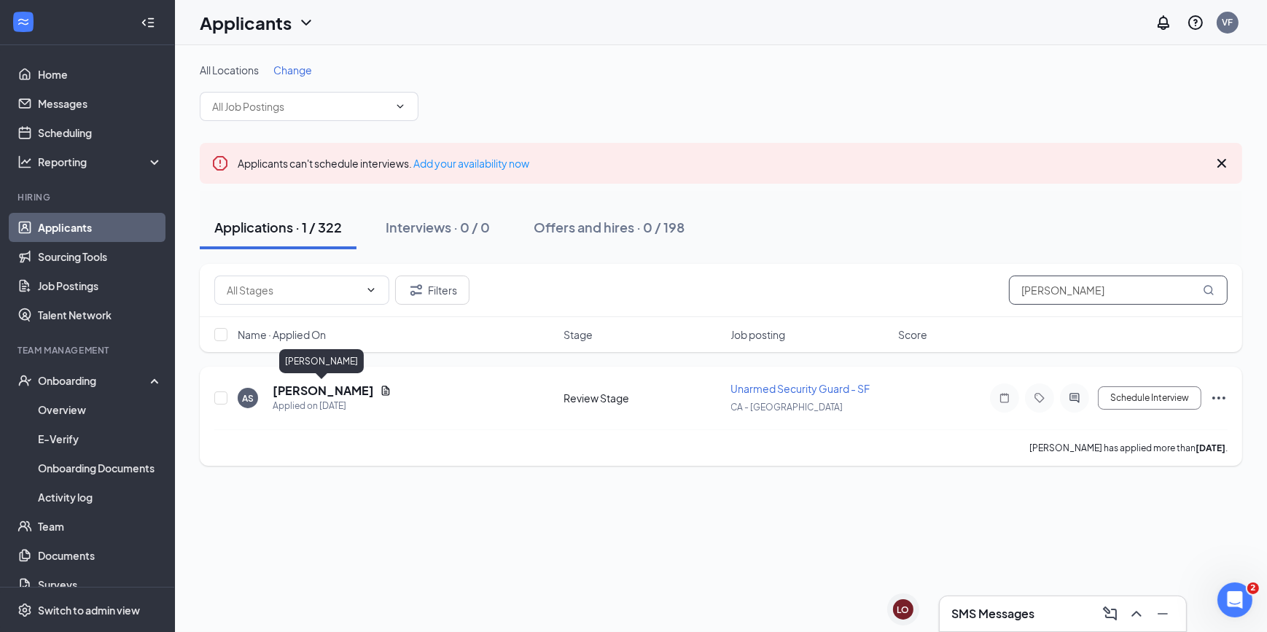 The width and height of the screenshot is (1267, 632). I want to click on a: Add your availability now, so click(471, 163).